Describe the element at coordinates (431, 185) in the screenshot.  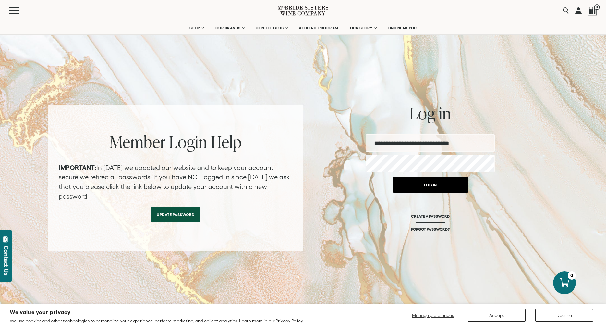
I see `button: Log in` at that location.